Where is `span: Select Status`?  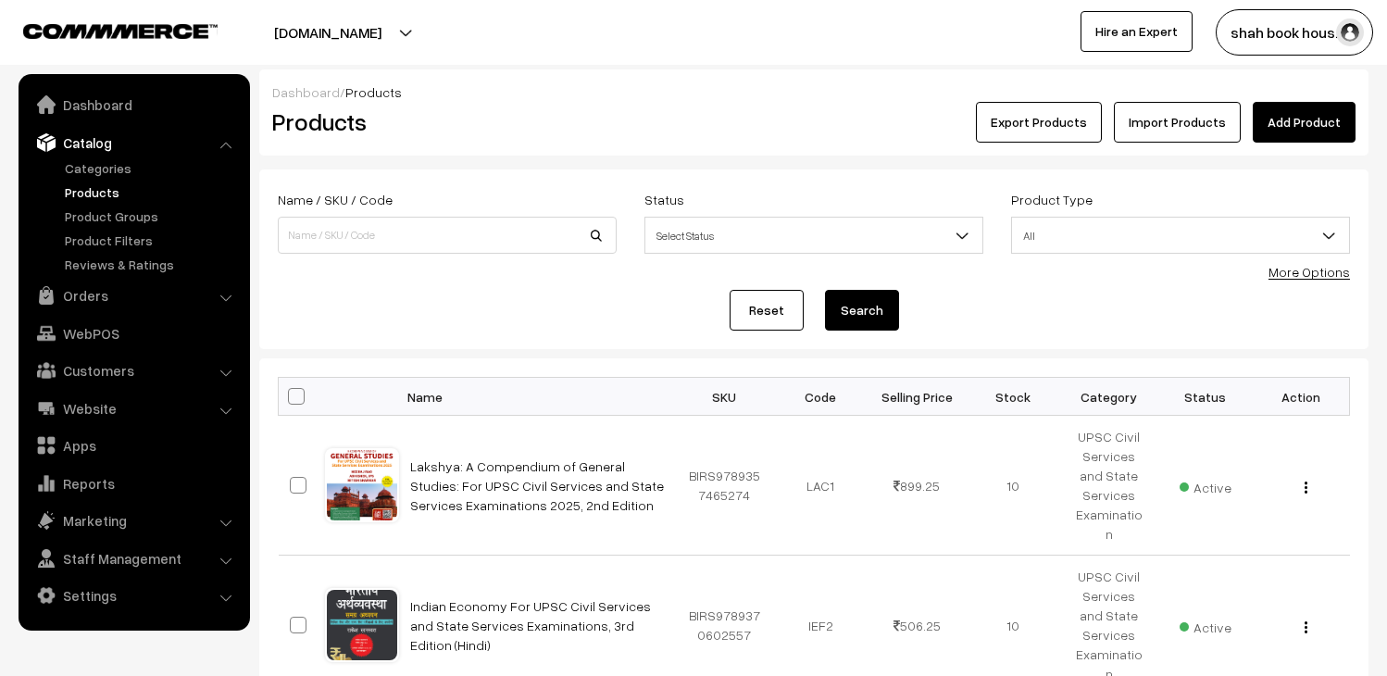 span: Select Status is located at coordinates (814, 235).